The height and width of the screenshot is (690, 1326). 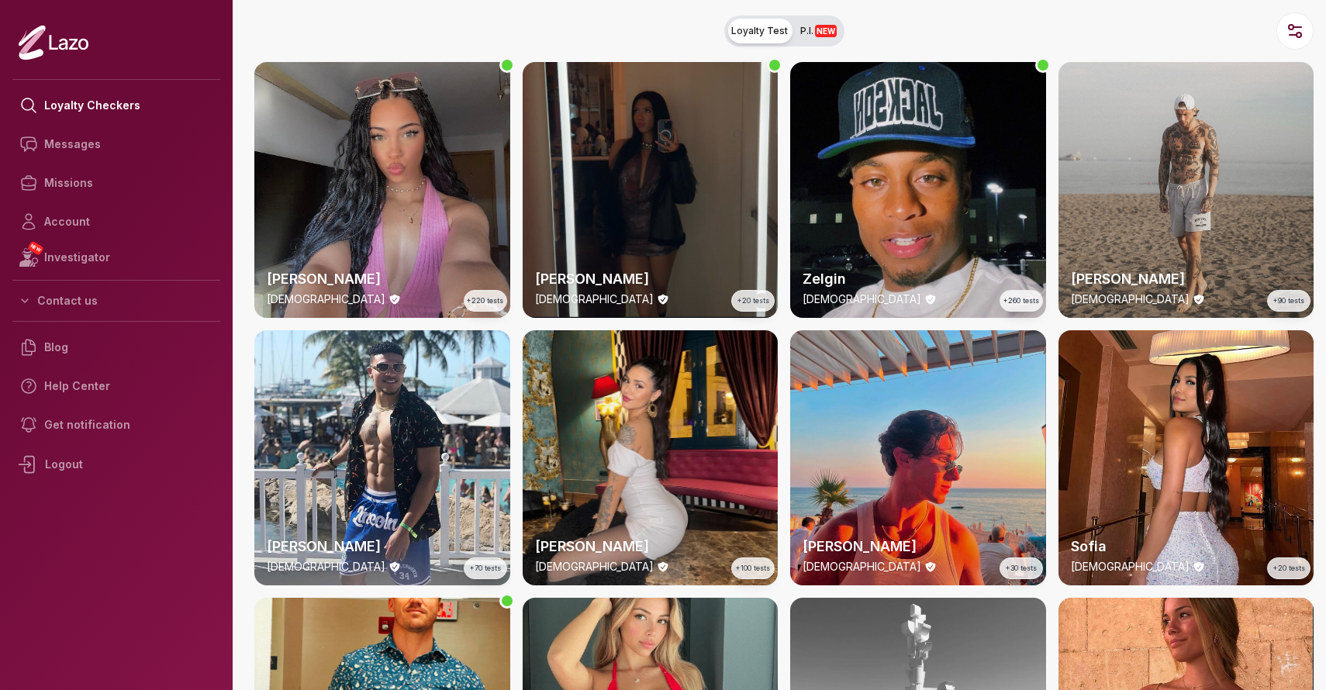 What do you see at coordinates (485, 301) in the screenshot?
I see `span: +220 tests` at bounding box center [485, 301].